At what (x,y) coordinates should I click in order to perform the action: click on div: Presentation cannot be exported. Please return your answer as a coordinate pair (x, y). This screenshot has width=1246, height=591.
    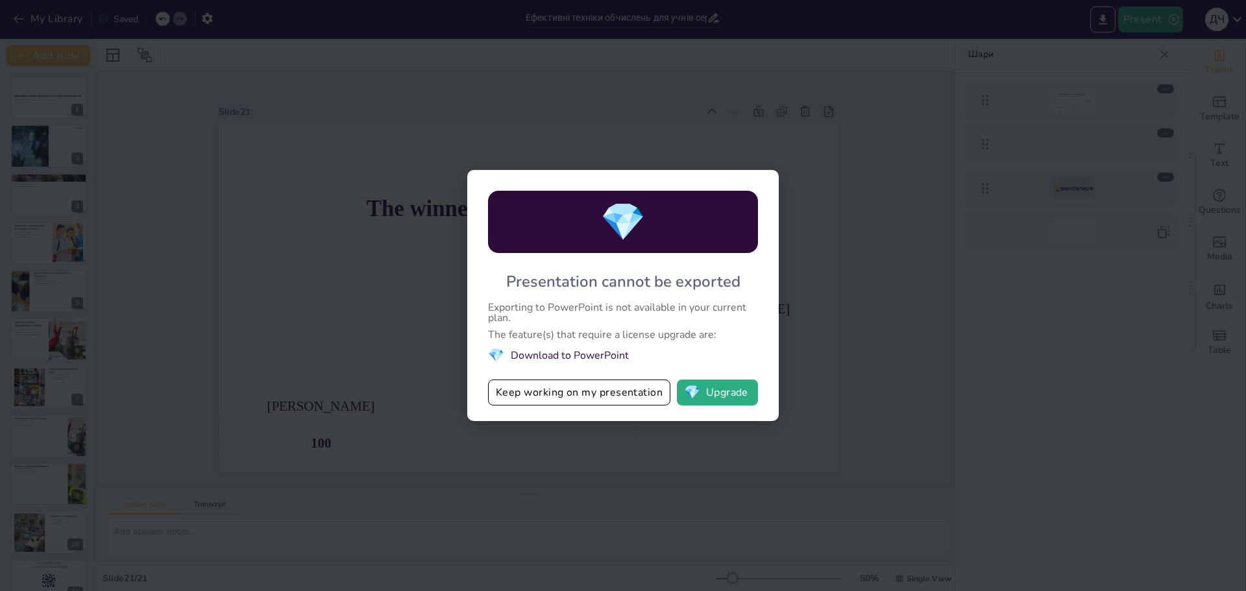
    Looking at the image, I should click on (623, 282).